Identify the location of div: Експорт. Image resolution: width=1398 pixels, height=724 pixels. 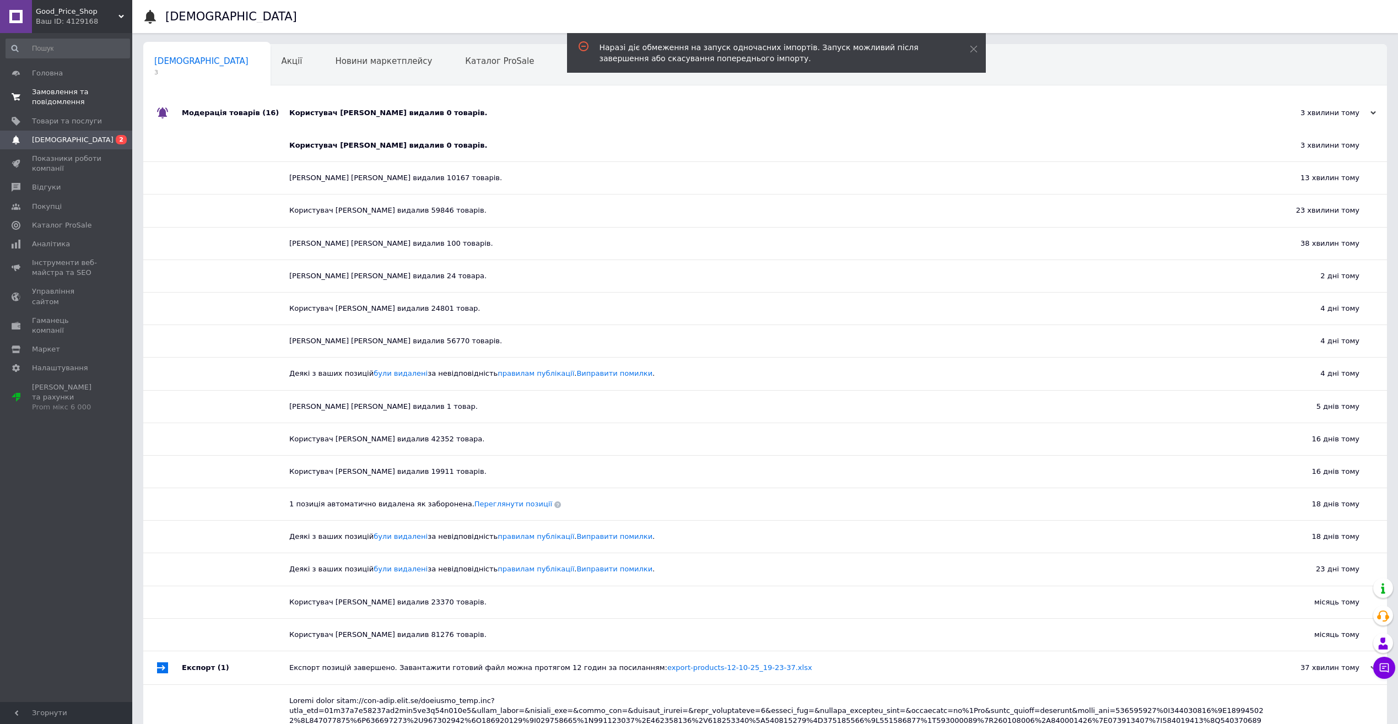
(235, 668).